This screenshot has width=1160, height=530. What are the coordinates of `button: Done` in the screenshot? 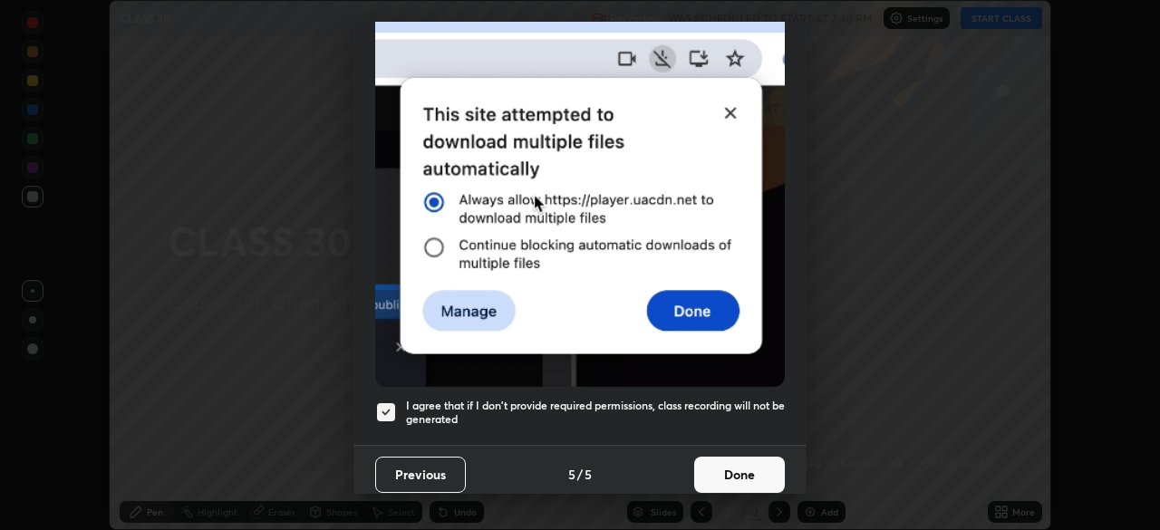 It's located at (739, 475).